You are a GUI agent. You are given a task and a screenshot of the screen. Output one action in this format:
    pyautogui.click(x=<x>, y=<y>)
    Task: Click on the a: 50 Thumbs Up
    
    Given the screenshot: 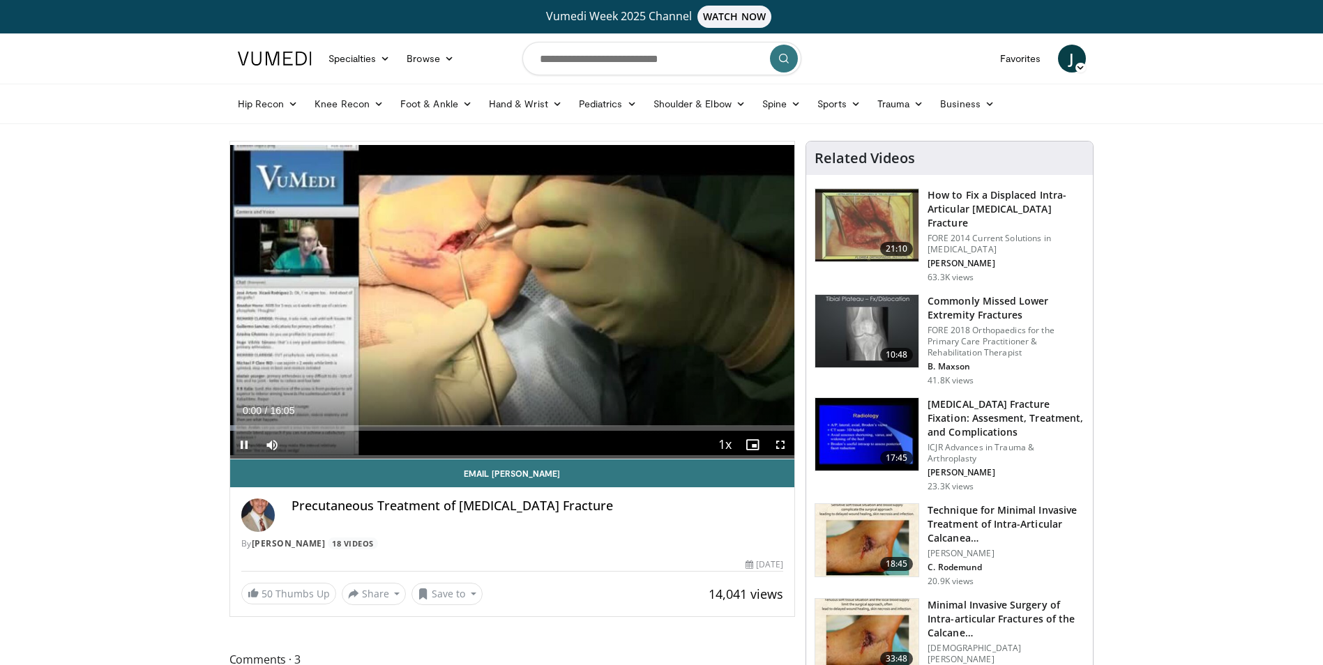 What is the action you would take?
    pyautogui.click(x=289, y=593)
    